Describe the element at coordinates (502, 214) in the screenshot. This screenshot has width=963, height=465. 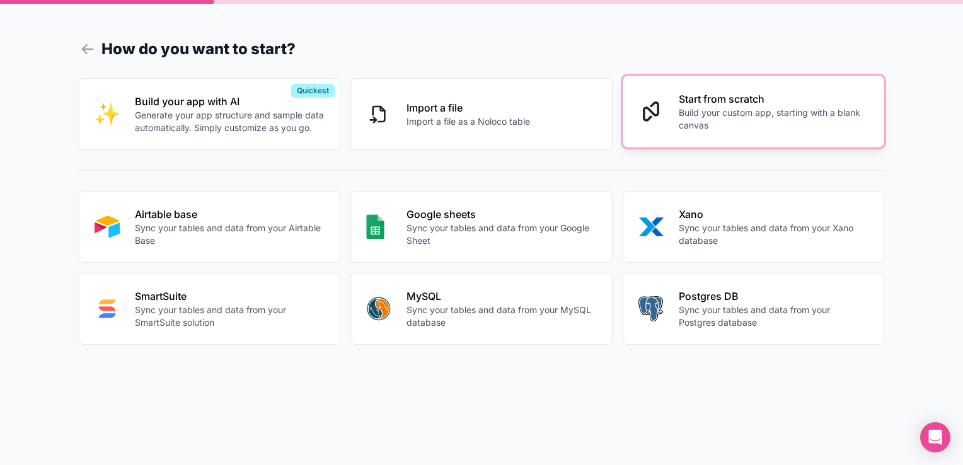
I see `p: Google sheets` at that location.